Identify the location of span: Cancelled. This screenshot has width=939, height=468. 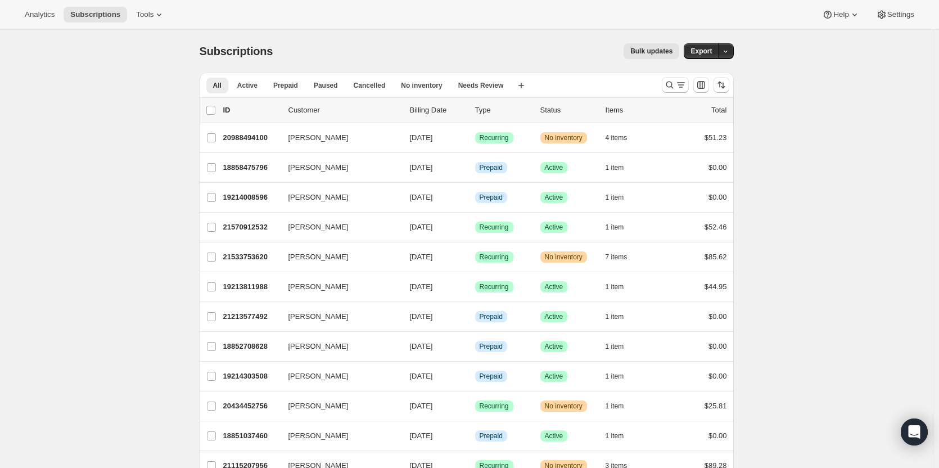
(369, 85).